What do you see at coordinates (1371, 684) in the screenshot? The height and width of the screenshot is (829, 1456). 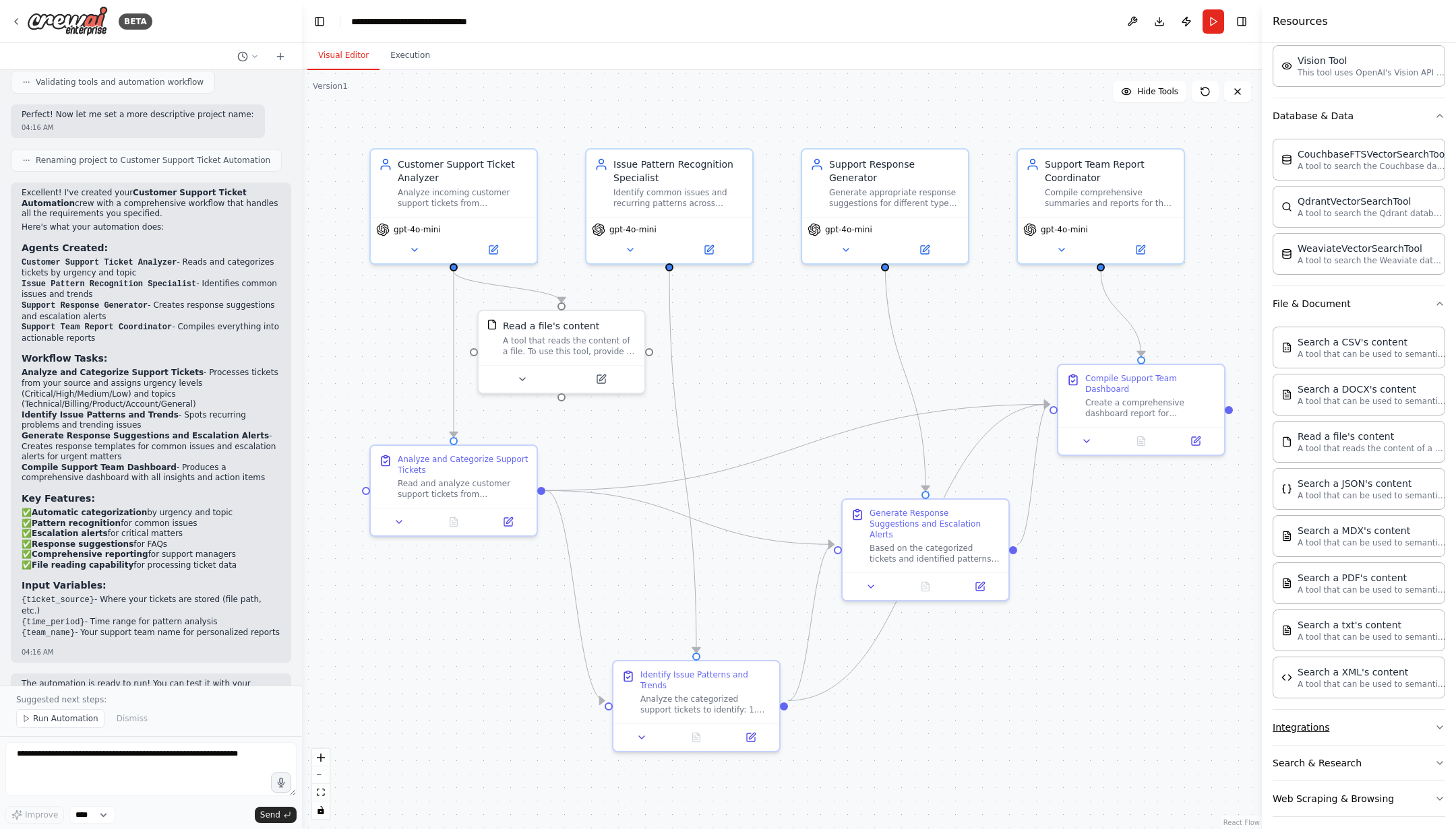 I see `p: A tool that can be used to semantic search a query from a XML's content.` at bounding box center [1371, 684].